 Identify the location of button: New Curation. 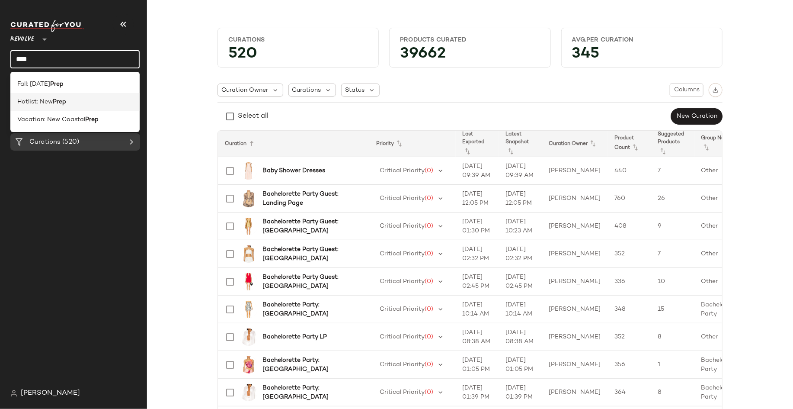
(697, 116).